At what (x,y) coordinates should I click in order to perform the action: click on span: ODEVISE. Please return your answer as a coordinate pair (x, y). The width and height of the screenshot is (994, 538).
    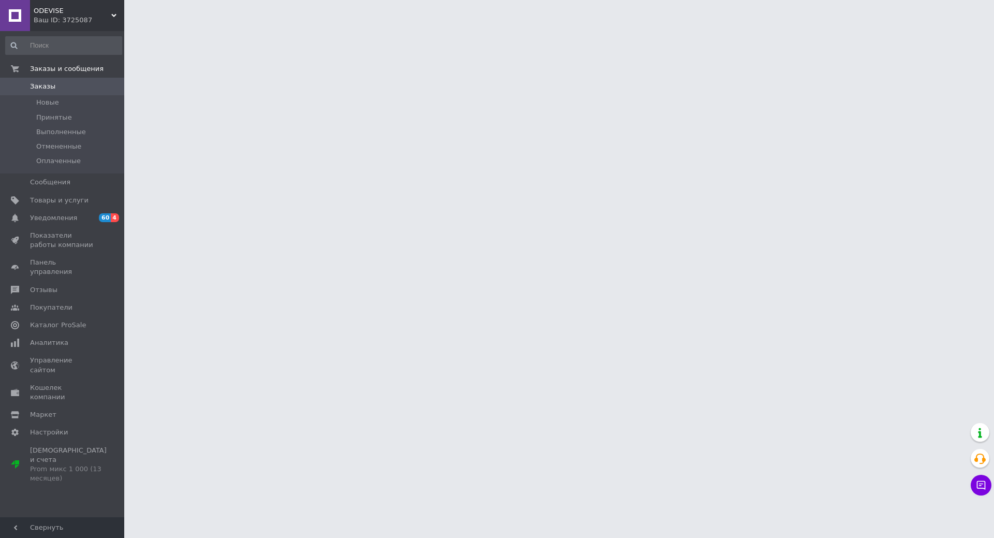
    Looking at the image, I should click on (73, 11).